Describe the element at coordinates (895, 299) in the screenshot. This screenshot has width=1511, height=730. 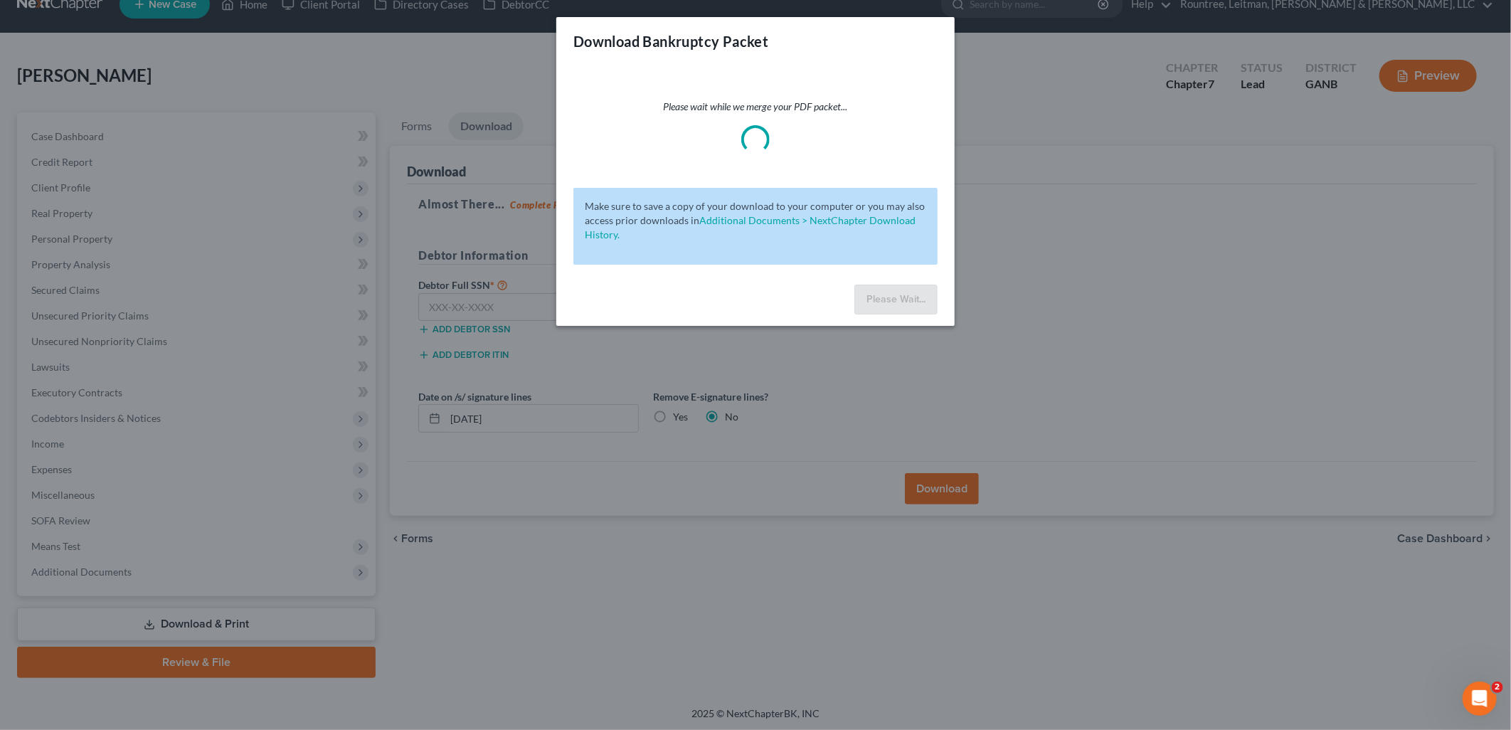
I see `span: Please Wait...` at that location.